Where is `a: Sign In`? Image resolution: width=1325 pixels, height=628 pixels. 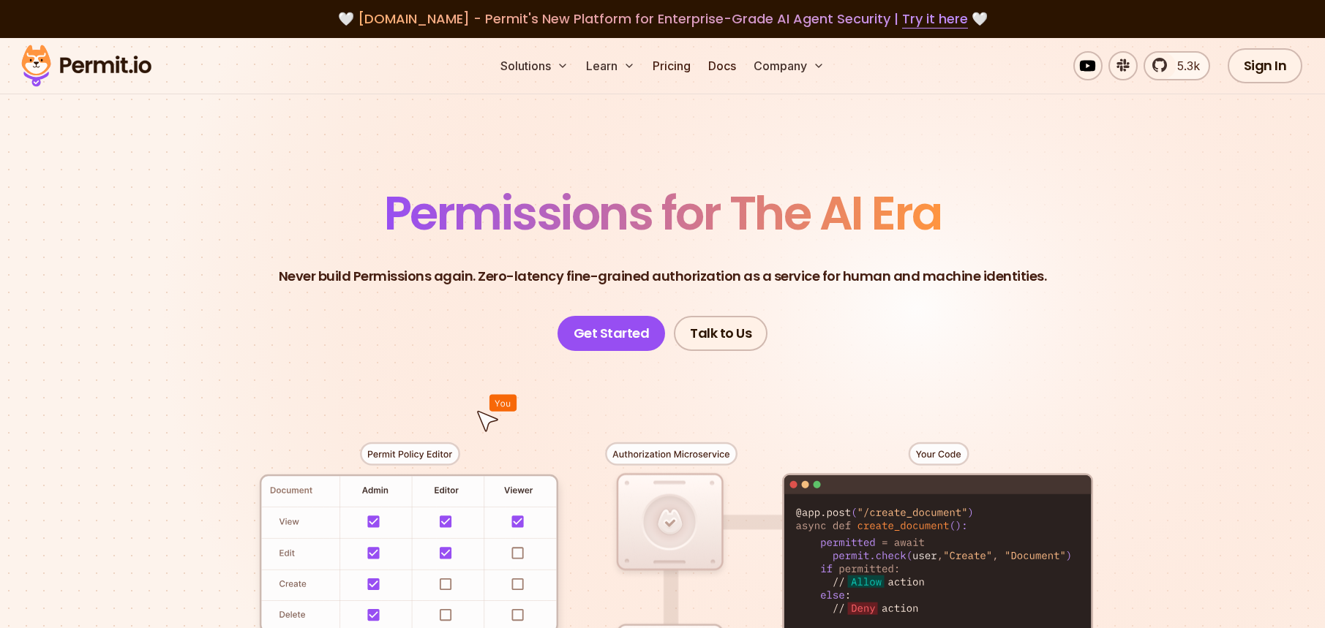
a: Sign In is located at coordinates (1265, 66).